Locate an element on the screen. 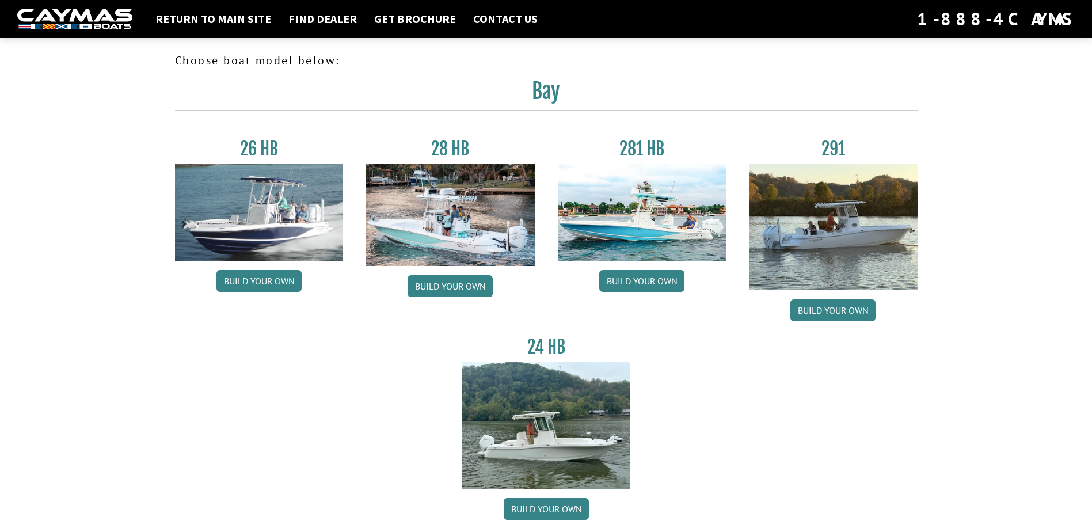 This screenshot has width=1092, height=532. a: Find Dealer is located at coordinates (322, 19).